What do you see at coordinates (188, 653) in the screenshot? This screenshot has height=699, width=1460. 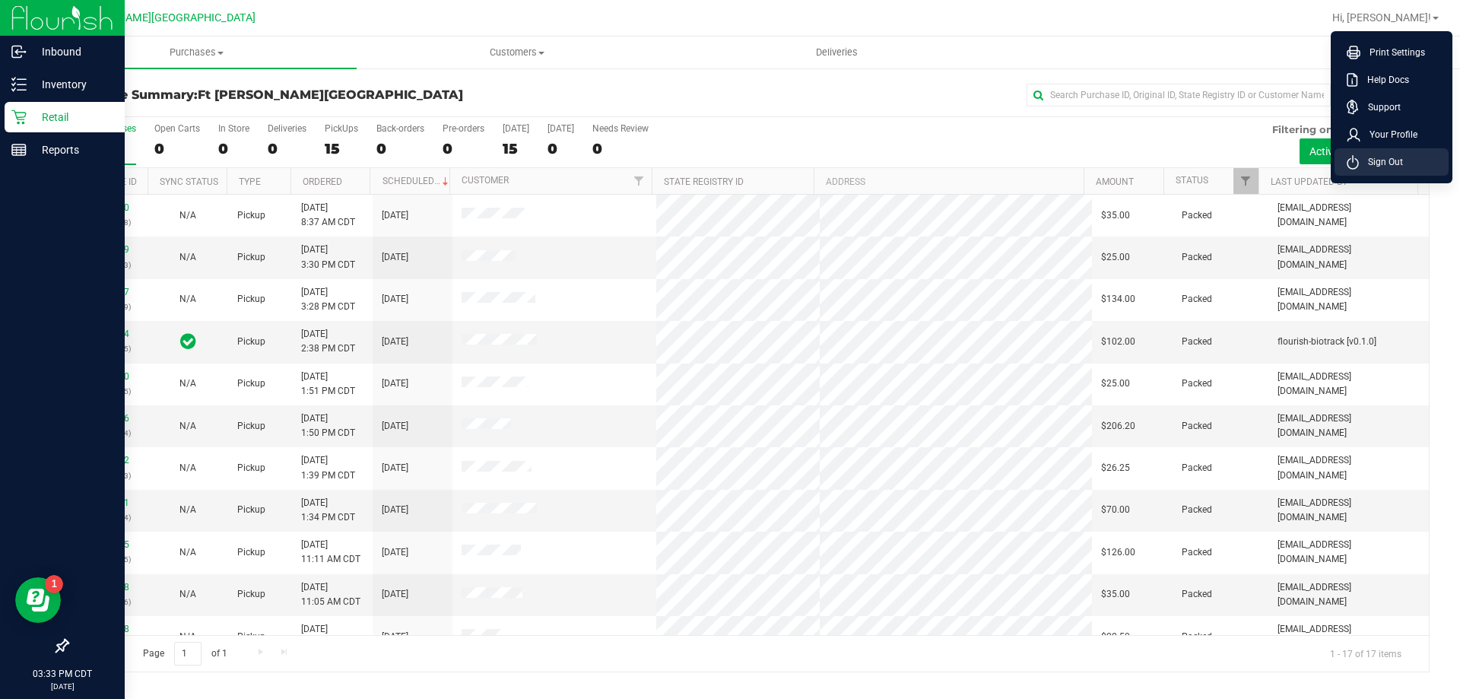 I see `input: 1` at bounding box center [188, 653].